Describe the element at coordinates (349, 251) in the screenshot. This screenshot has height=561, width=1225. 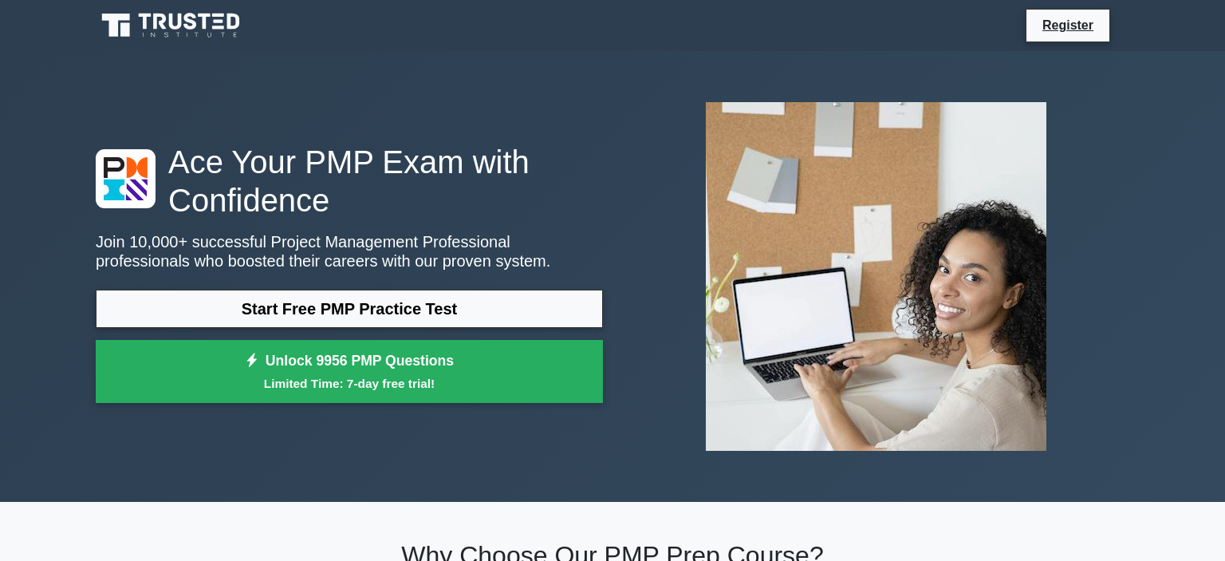
I see `p: Join 10,000+ successful Project Management Professional professionals who boosted their careers w...` at that location.